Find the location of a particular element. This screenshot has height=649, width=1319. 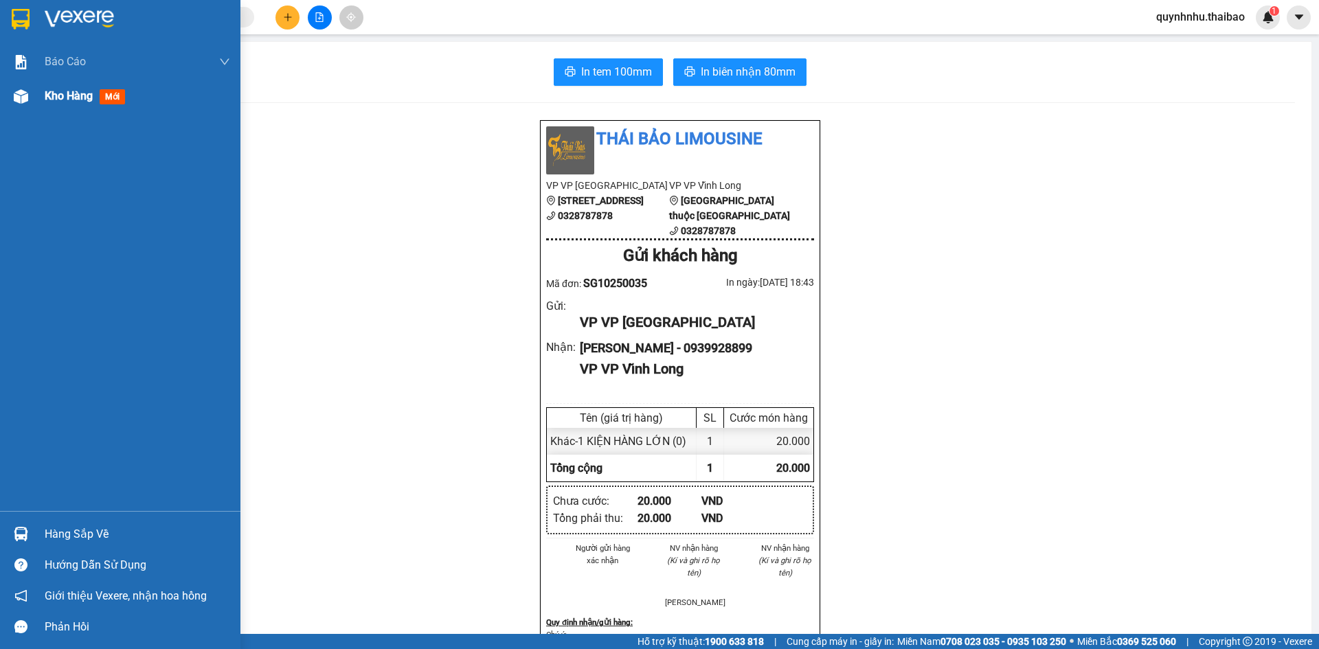

button: file-add is located at coordinates (319, 17).